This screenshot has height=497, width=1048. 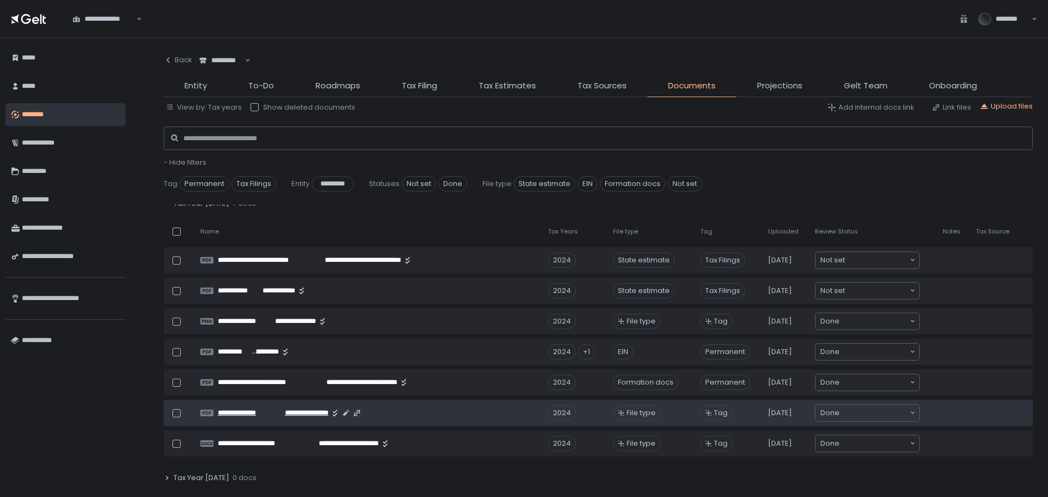 What do you see at coordinates (586, 352) in the screenshot?
I see `div: +1` at bounding box center [586, 352].